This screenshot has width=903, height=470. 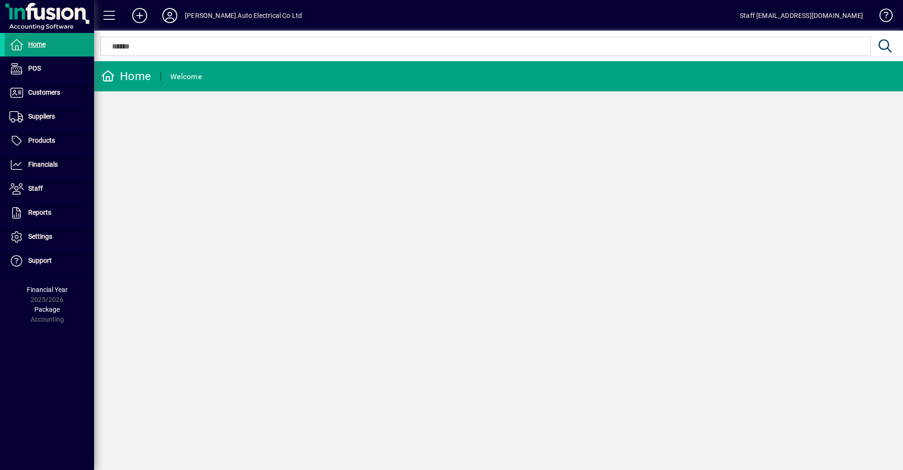 What do you see at coordinates (43, 164) in the screenshot?
I see `span: Financials` at bounding box center [43, 164].